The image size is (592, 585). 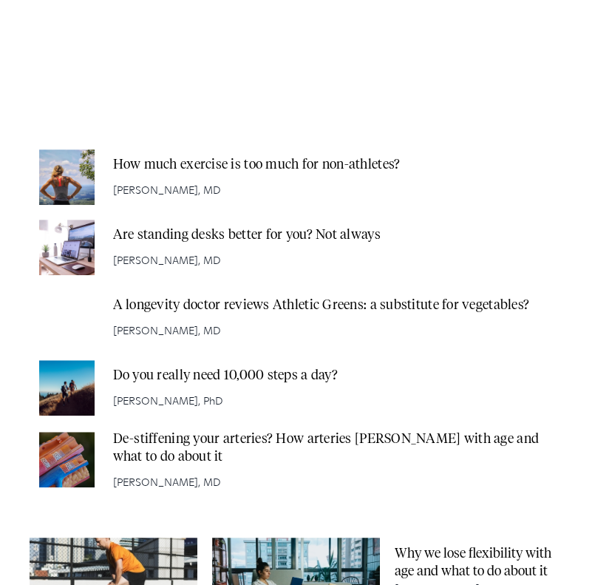 I want to click on h4: Do you really need 10,000 steps a day?, so click(x=226, y=376).